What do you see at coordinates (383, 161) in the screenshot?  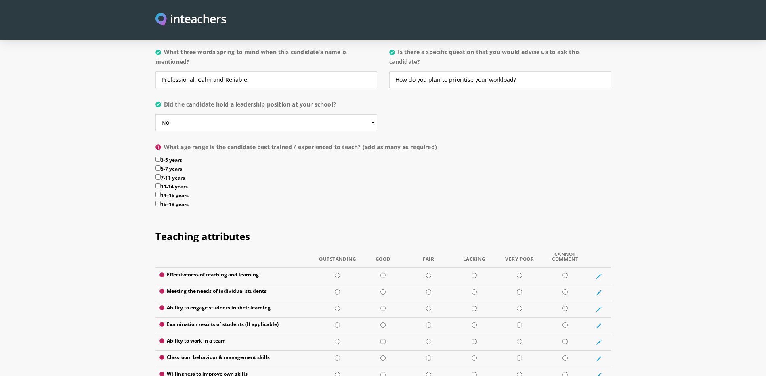 I see `label: 3-5 years` at bounding box center [383, 161].